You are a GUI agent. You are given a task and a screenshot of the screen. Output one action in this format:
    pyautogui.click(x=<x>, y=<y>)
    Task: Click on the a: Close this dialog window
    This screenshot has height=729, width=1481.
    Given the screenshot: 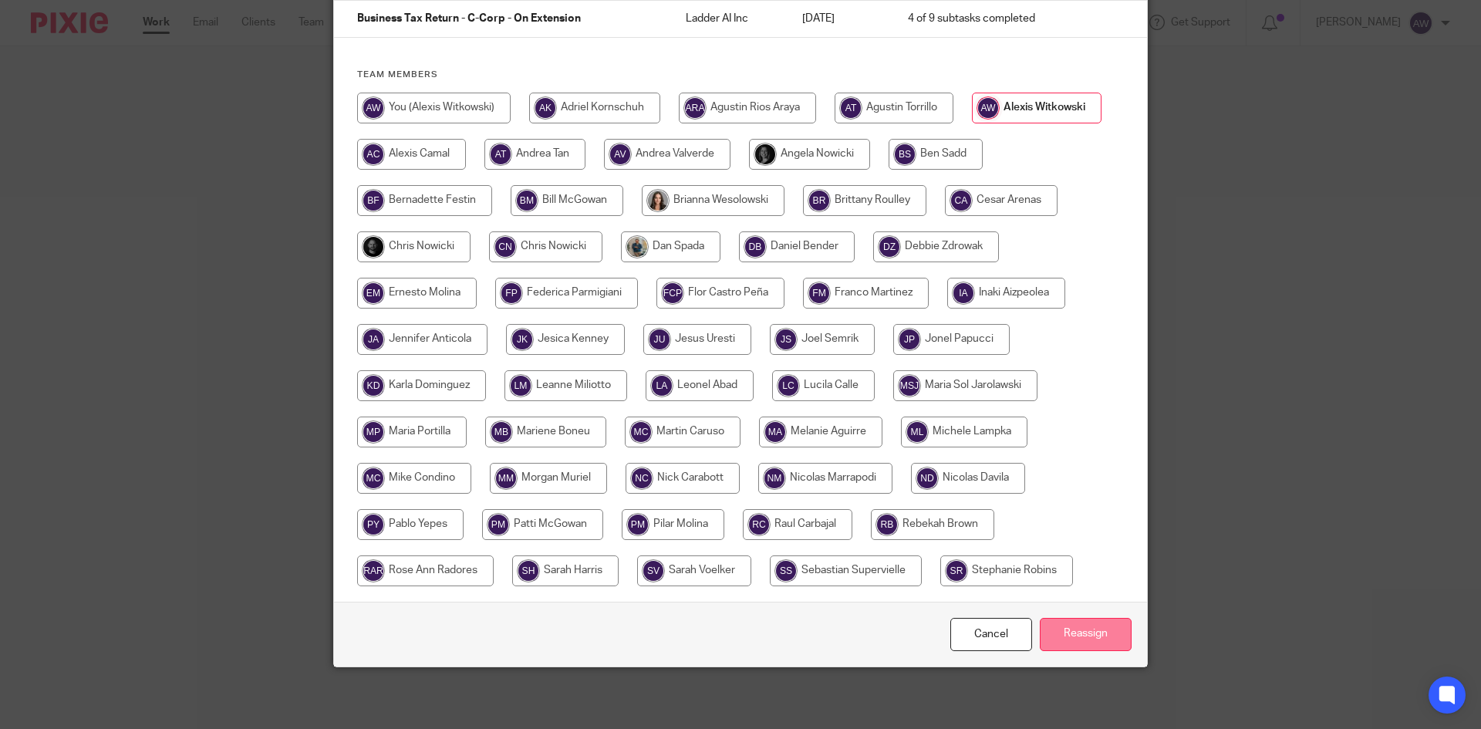 What is the action you would take?
    pyautogui.click(x=991, y=634)
    